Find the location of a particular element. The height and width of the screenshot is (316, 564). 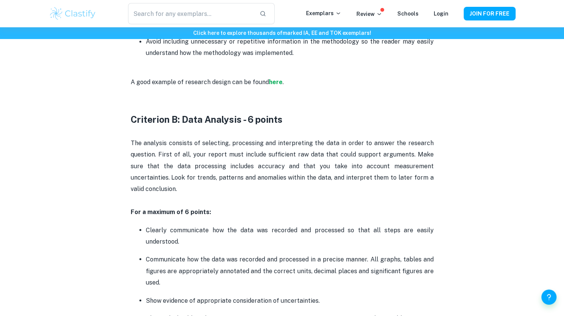

input: Search for any exemplars... is located at coordinates (190, 14).